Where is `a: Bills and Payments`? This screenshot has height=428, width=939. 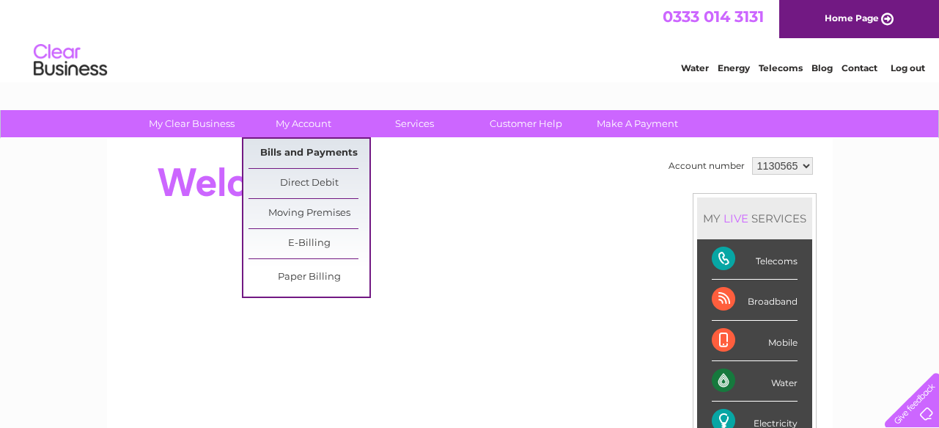
a: Bills and Payments is located at coordinates (309, 153).